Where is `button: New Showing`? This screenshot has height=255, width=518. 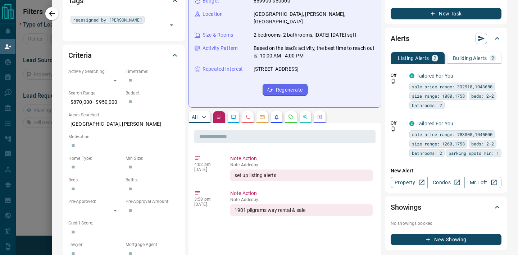 button: New Showing is located at coordinates (446, 240).